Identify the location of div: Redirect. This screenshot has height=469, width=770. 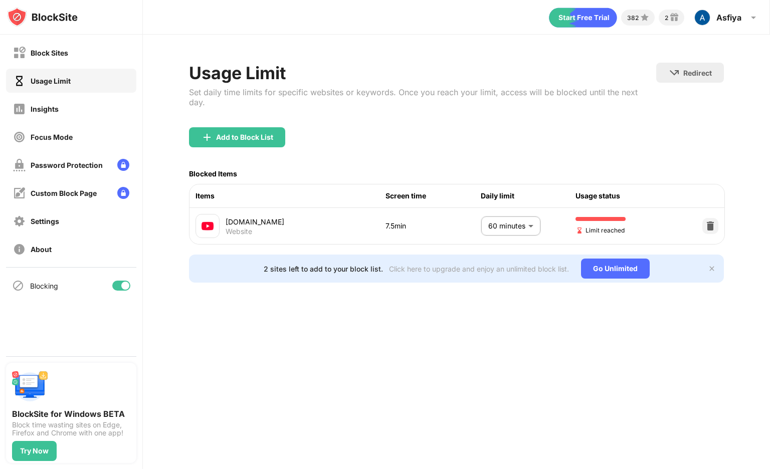
(697, 73).